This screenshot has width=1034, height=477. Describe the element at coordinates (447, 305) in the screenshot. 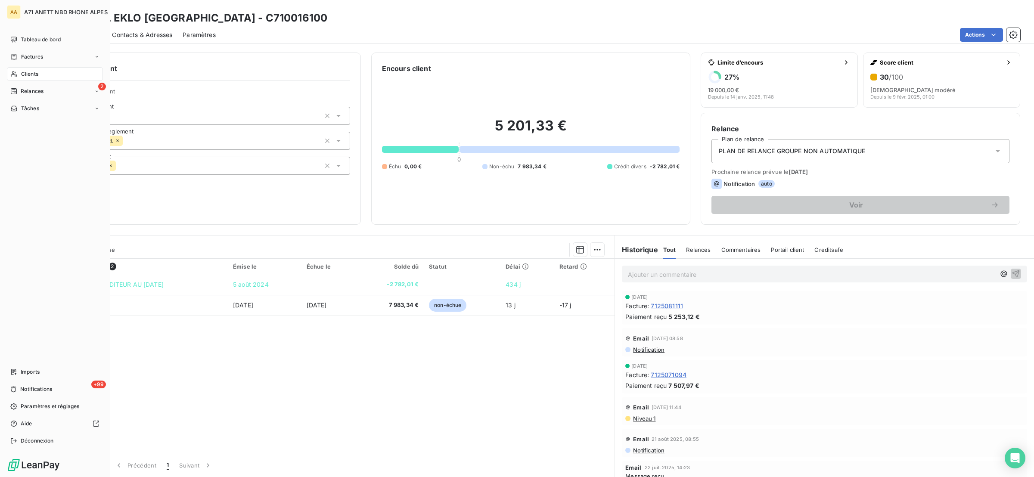

I see `span: non-échue` at that location.